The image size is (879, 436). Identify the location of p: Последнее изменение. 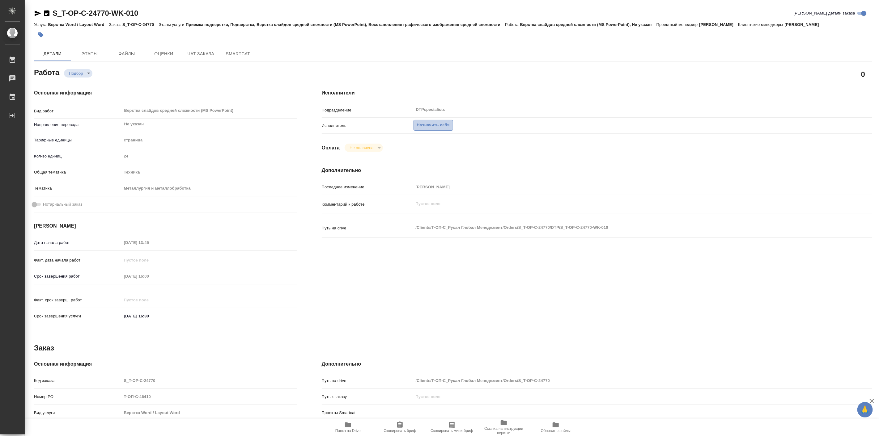
(367, 187).